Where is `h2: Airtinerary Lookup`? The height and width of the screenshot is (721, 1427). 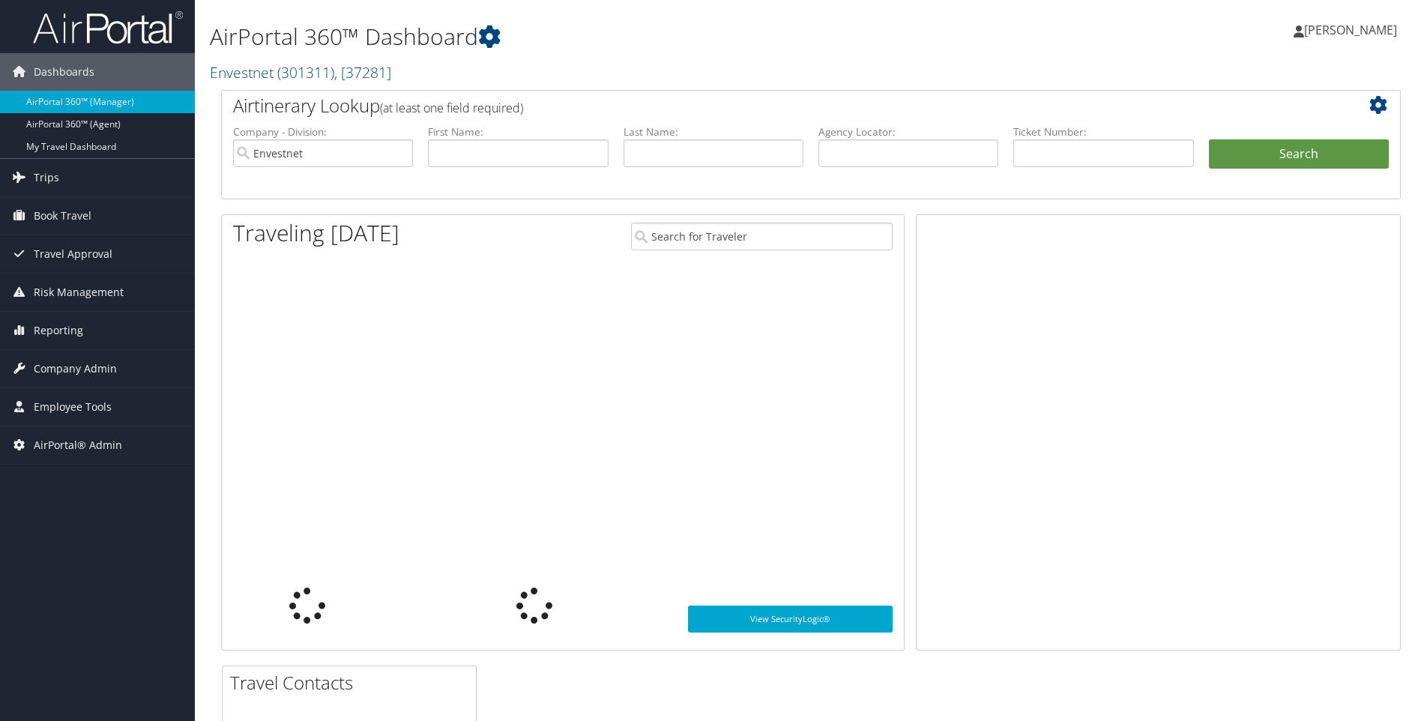 h2: Airtinerary Lookup is located at coordinates (761, 106).